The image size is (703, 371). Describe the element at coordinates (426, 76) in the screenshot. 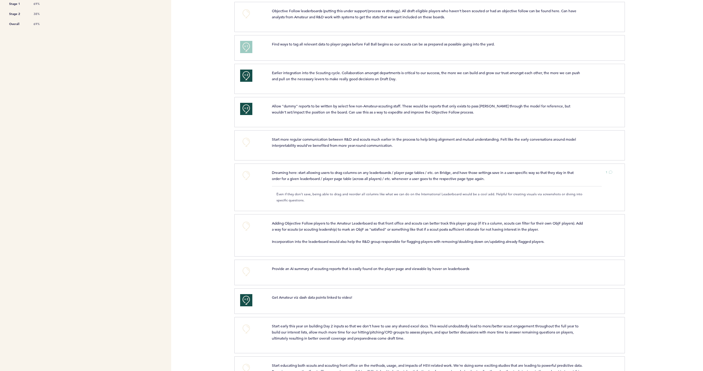

I see `span: Earlier integration into the Scouting cycle. Collaboration amongst departments is critical to our...` at that location.